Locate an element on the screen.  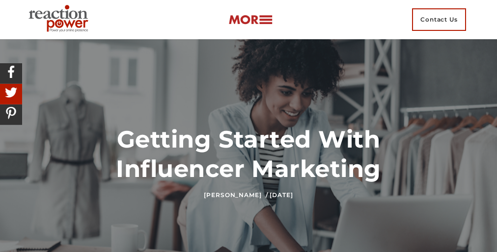
img: Share On Pinterest is located at coordinates (11, 113).